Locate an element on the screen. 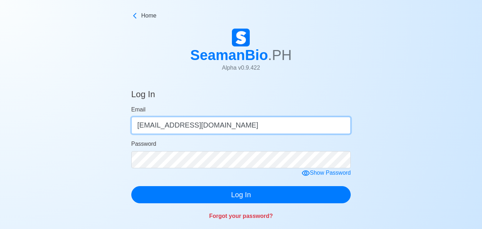 This screenshot has width=482, height=229. span: .PH is located at coordinates (280, 55).